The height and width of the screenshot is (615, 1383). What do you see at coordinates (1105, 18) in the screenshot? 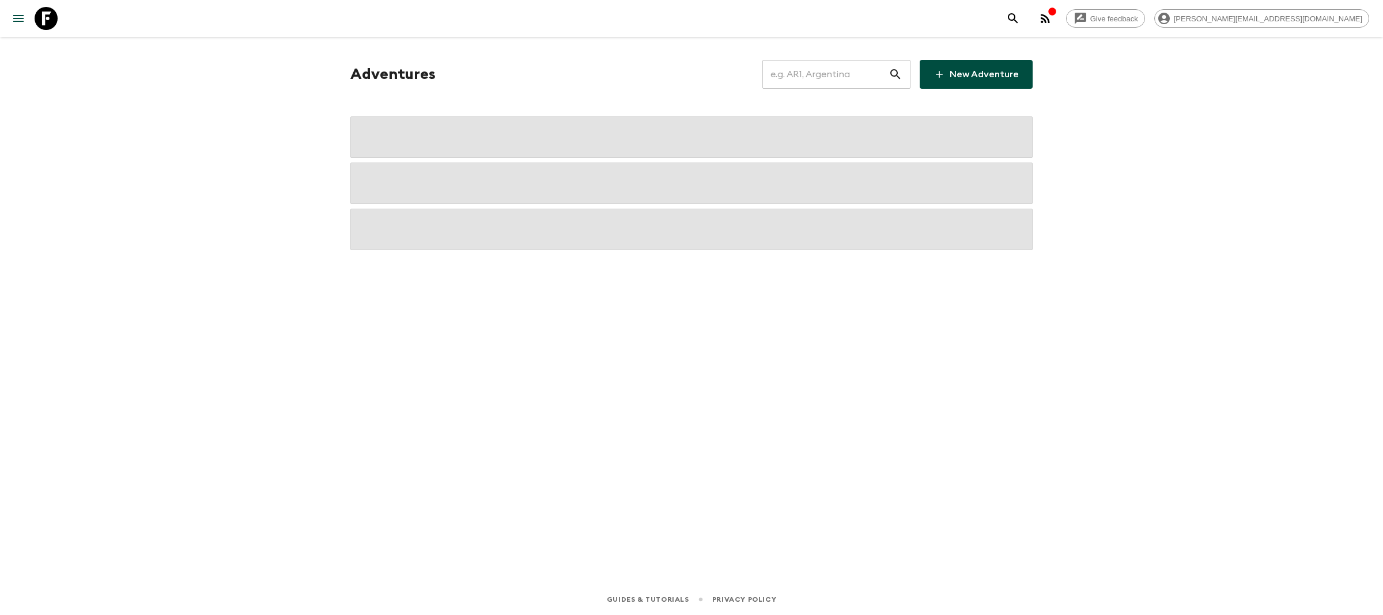
I see `a: Give feedback` at bounding box center [1105, 18].